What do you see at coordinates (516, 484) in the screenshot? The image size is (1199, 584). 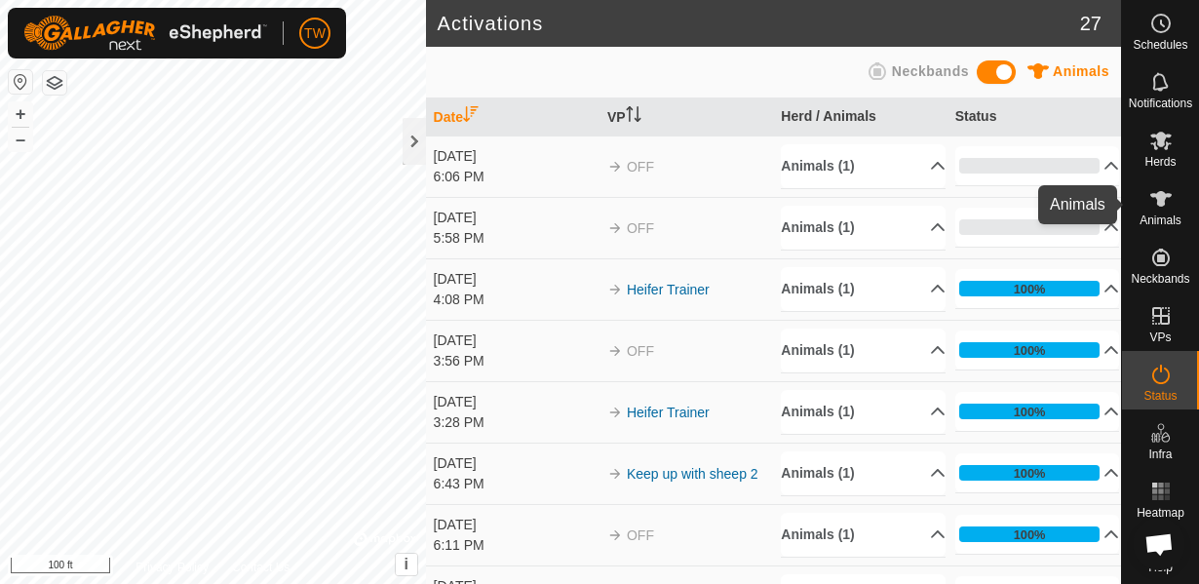 I see `div: 6:43 PM` at bounding box center [516, 484].